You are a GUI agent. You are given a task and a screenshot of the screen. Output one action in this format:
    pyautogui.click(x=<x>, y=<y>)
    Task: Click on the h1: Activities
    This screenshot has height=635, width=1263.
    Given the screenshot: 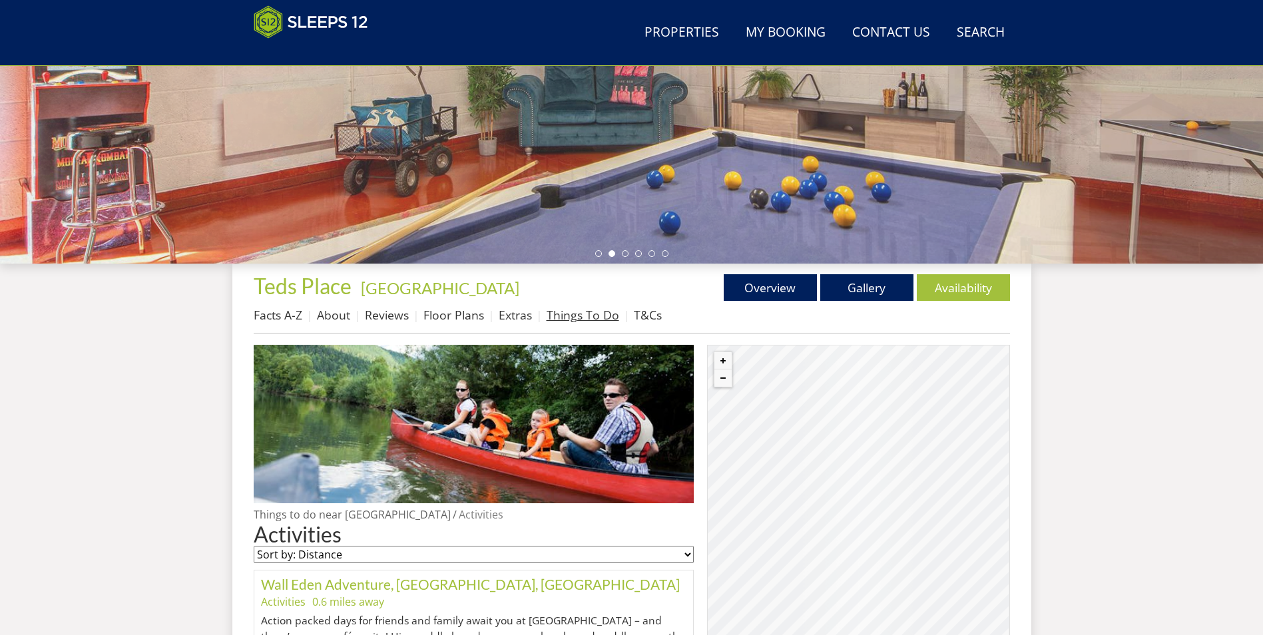 What is the action you would take?
    pyautogui.click(x=474, y=534)
    